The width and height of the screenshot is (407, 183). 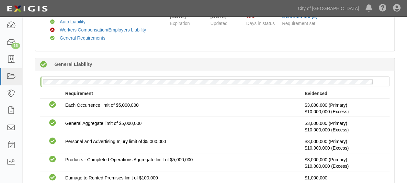 What do you see at coordinates (43, 64) in the screenshot?
I see `i: Compliant 7 days (since 09/05/2025)` at bounding box center [43, 64].